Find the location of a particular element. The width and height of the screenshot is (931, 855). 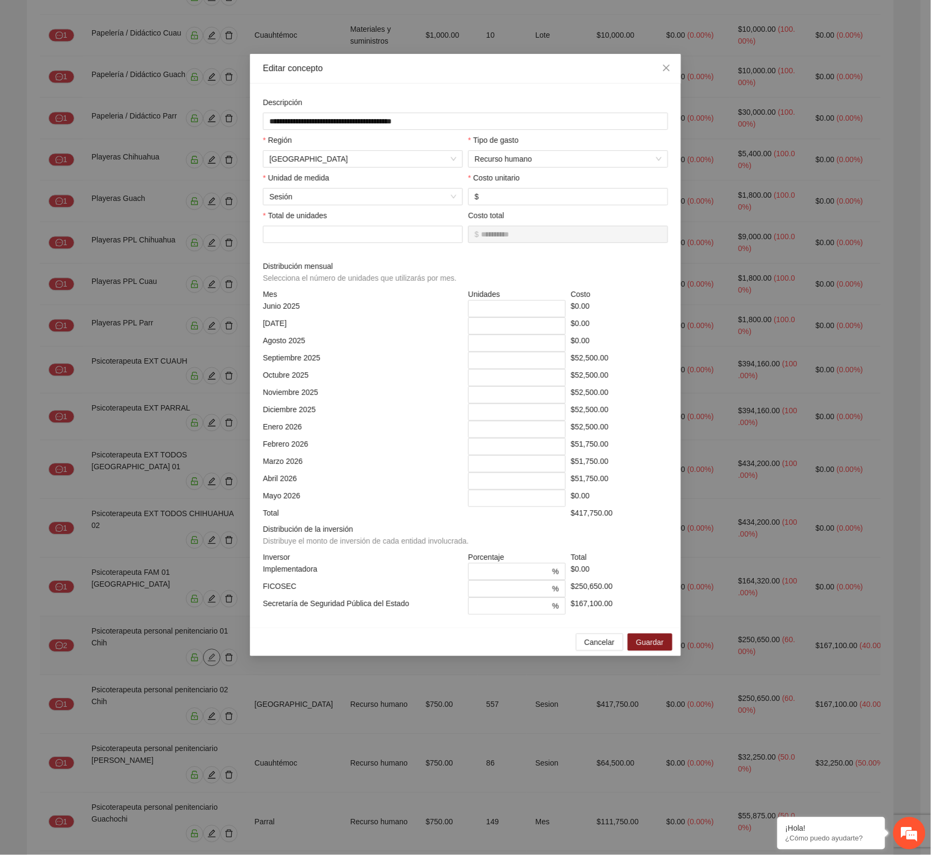

div: Inversor is located at coordinates (362, 557).